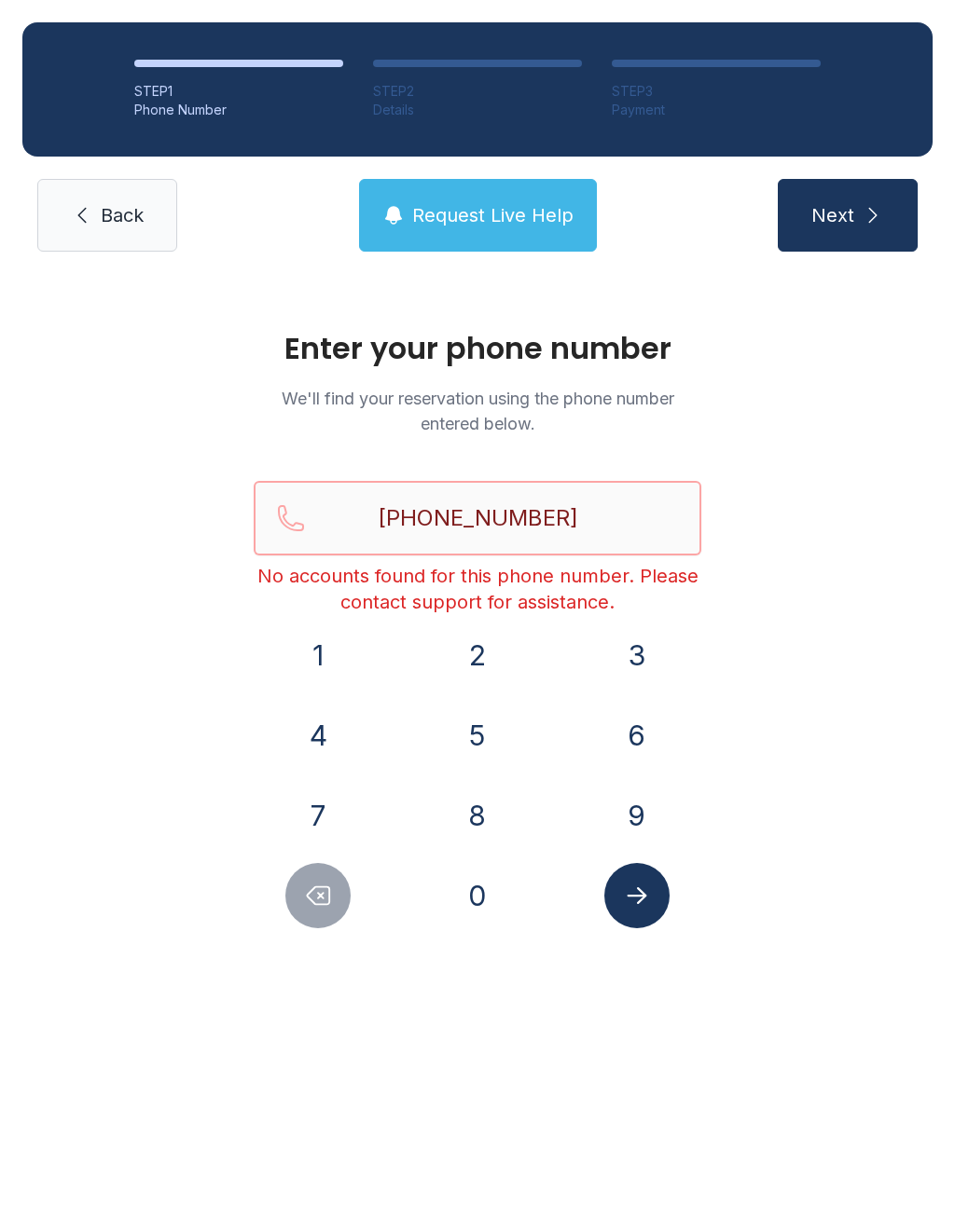 Image resolution: width=955 pixels, height=1232 pixels. Describe the element at coordinates (478, 815) in the screenshot. I see `button: 8` at that location.